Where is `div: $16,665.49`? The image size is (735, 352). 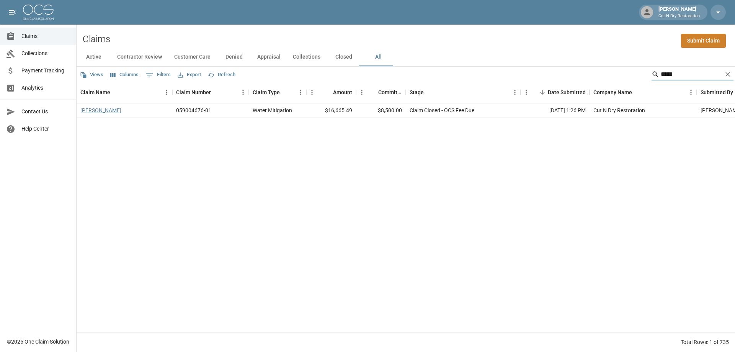 div: $16,665.49 is located at coordinates (331, 111).